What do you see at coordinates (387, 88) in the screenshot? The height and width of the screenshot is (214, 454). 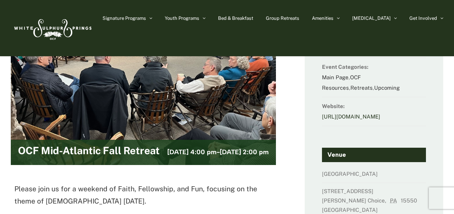 I see `a: Upcoming` at bounding box center [387, 88].